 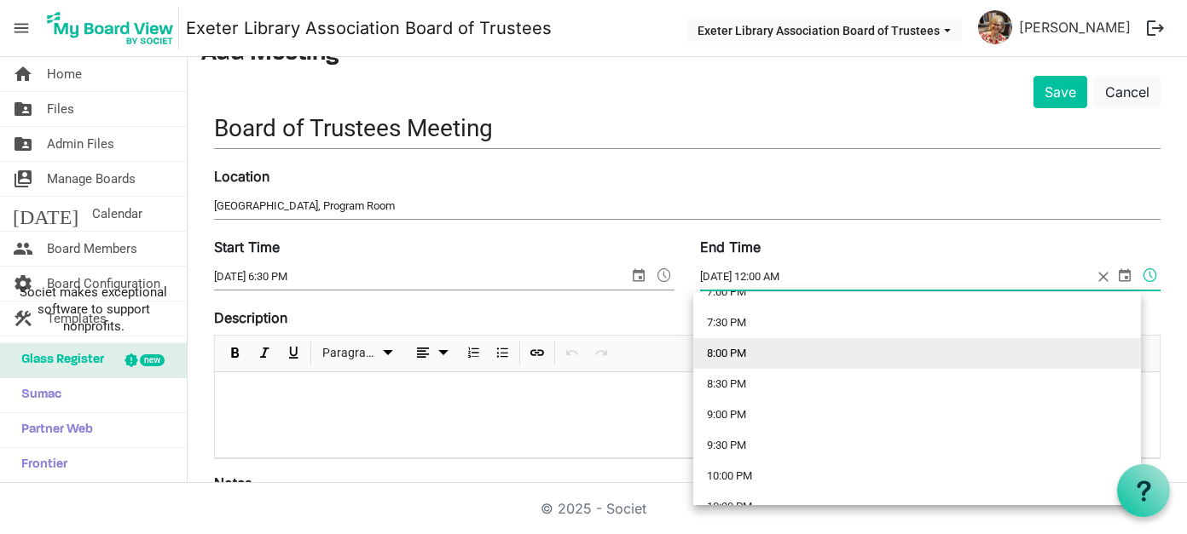 What do you see at coordinates (916, 476) in the screenshot?
I see `li: 10:00 PM` at bounding box center [916, 476].